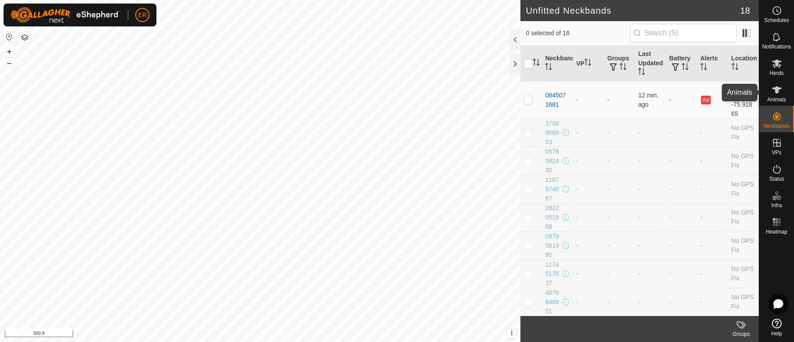 This screenshot has width=794, height=342. What do you see at coordinates (511, 333) in the screenshot?
I see `span: i` at bounding box center [511, 333].